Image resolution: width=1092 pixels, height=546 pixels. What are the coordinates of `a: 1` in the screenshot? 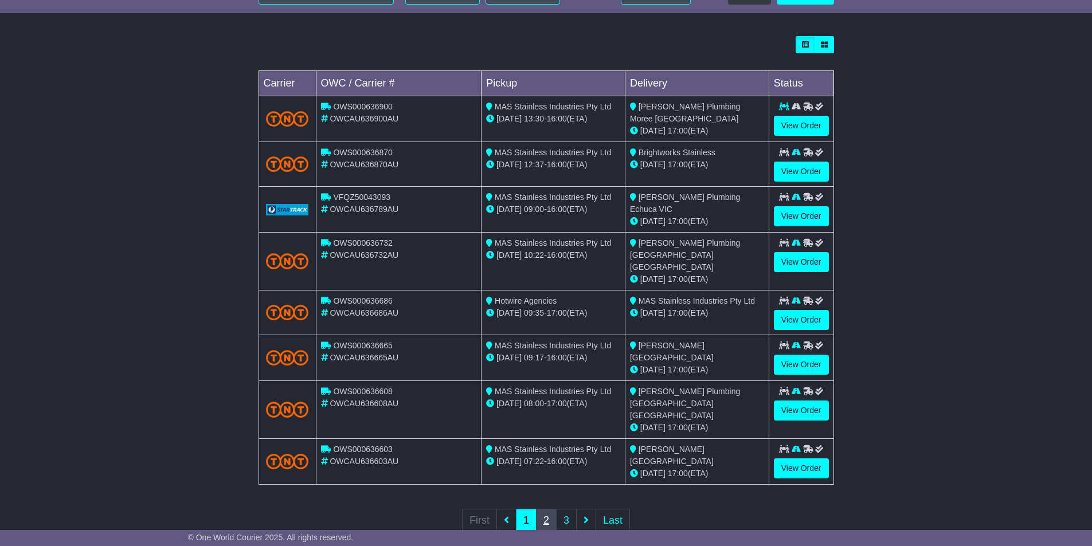 It's located at (526, 520).